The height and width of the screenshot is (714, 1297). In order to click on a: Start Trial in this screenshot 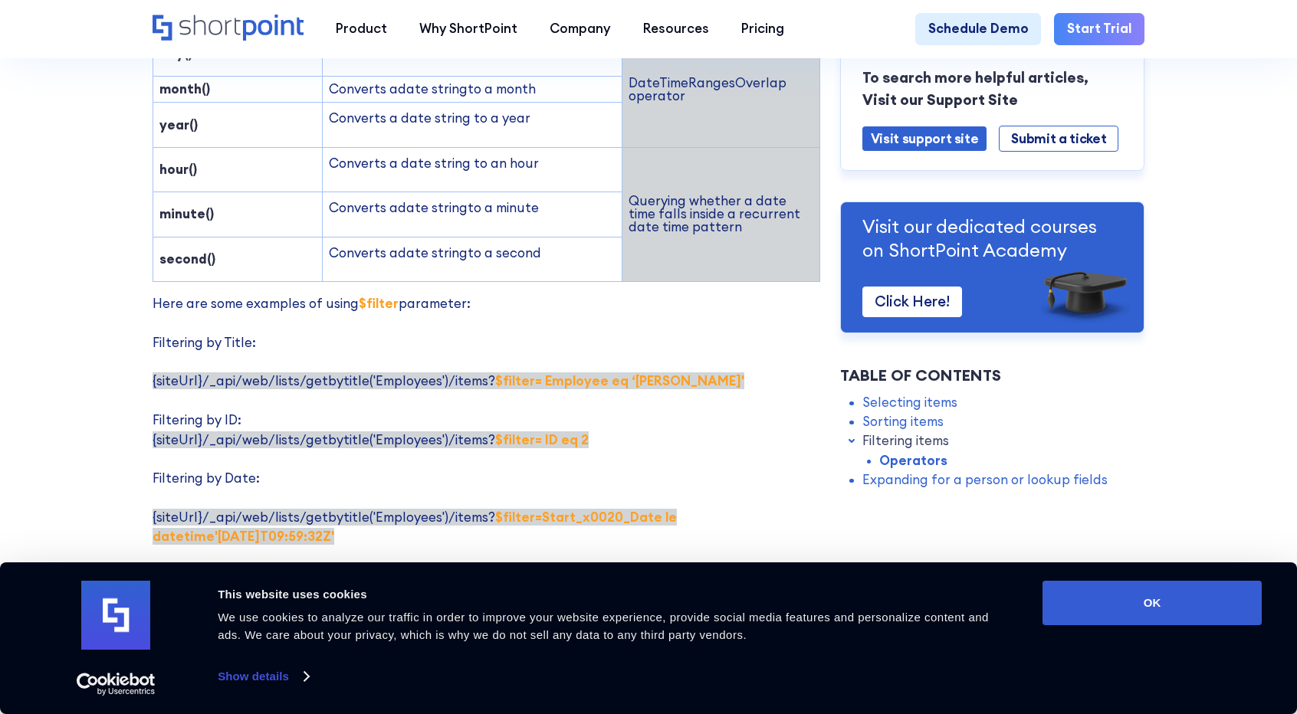, I will do `click(1099, 29)`.